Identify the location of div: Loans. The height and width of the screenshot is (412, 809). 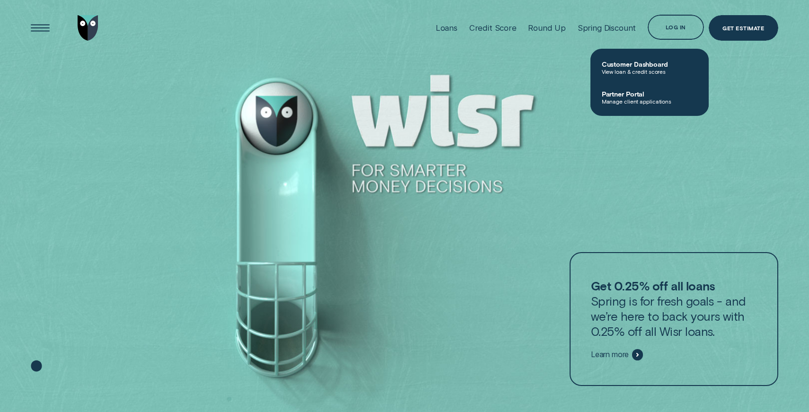
(447, 28).